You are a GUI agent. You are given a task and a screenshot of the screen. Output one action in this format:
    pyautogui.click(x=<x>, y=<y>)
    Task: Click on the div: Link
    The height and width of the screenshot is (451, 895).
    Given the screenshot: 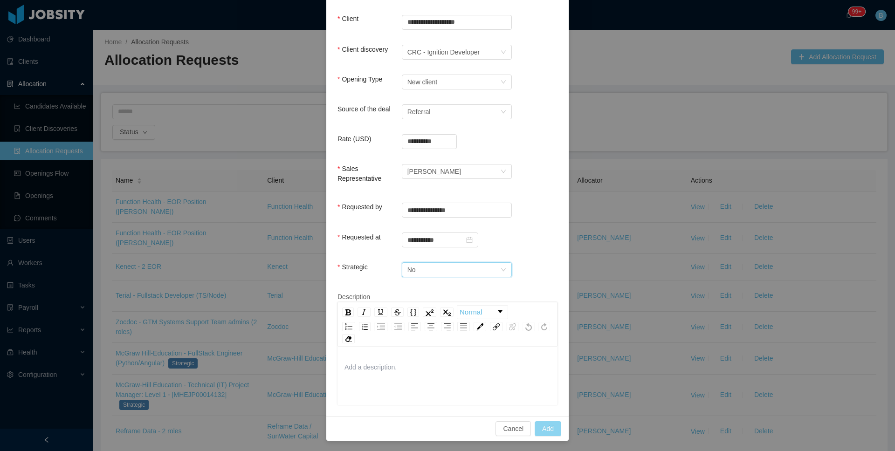 What is the action you would take?
    pyautogui.click(x=496, y=327)
    